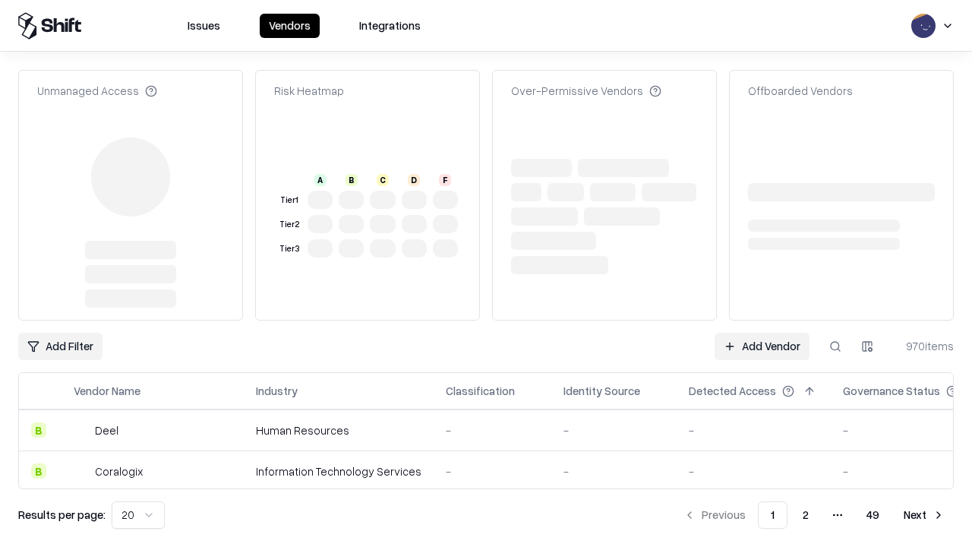 The width and height of the screenshot is (972, 547). What do you see at coordinates (814, 515) in the screenshot?
I see `nav: pagination` at bounding box center [814, 515].